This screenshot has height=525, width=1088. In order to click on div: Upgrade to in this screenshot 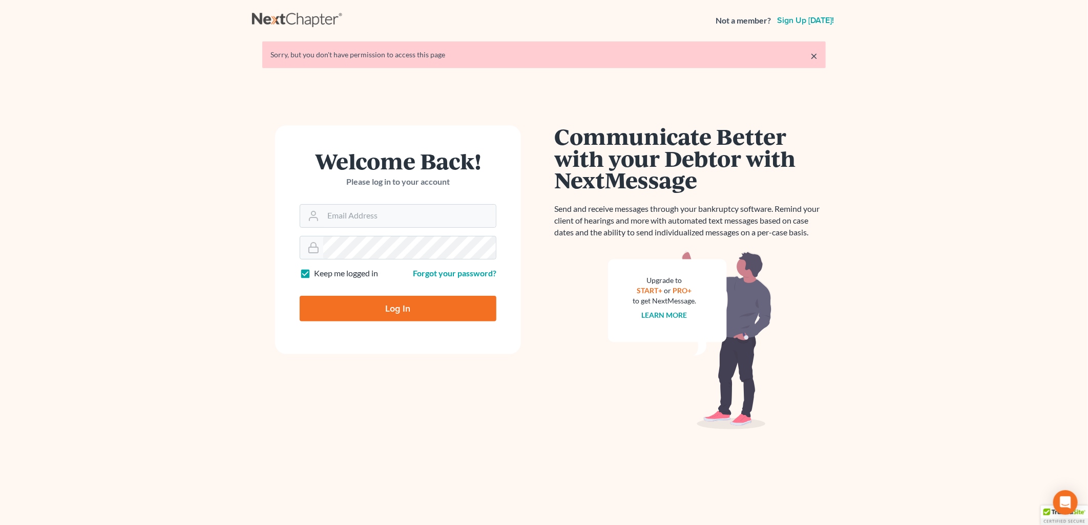, I will do `click(664, 281)`.